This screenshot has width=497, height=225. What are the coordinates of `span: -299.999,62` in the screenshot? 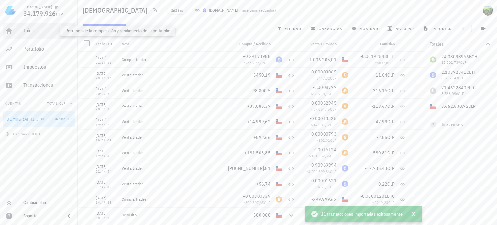 It's located at (324, 199).